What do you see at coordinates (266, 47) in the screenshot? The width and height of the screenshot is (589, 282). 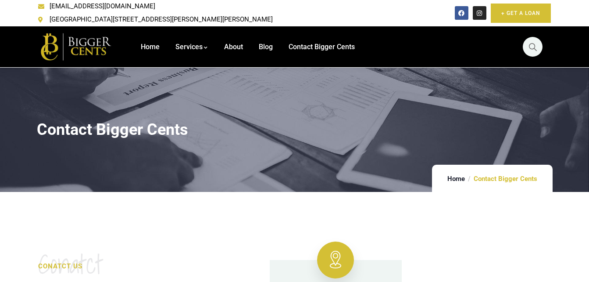 I see `a: Blog` at bounding box center [266, 47].